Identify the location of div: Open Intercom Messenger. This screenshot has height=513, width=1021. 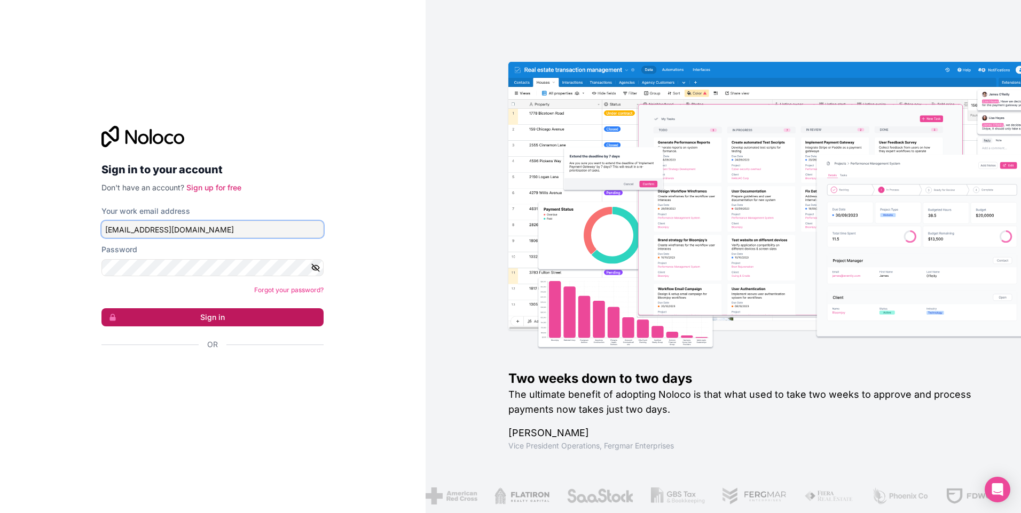
(997, 490).